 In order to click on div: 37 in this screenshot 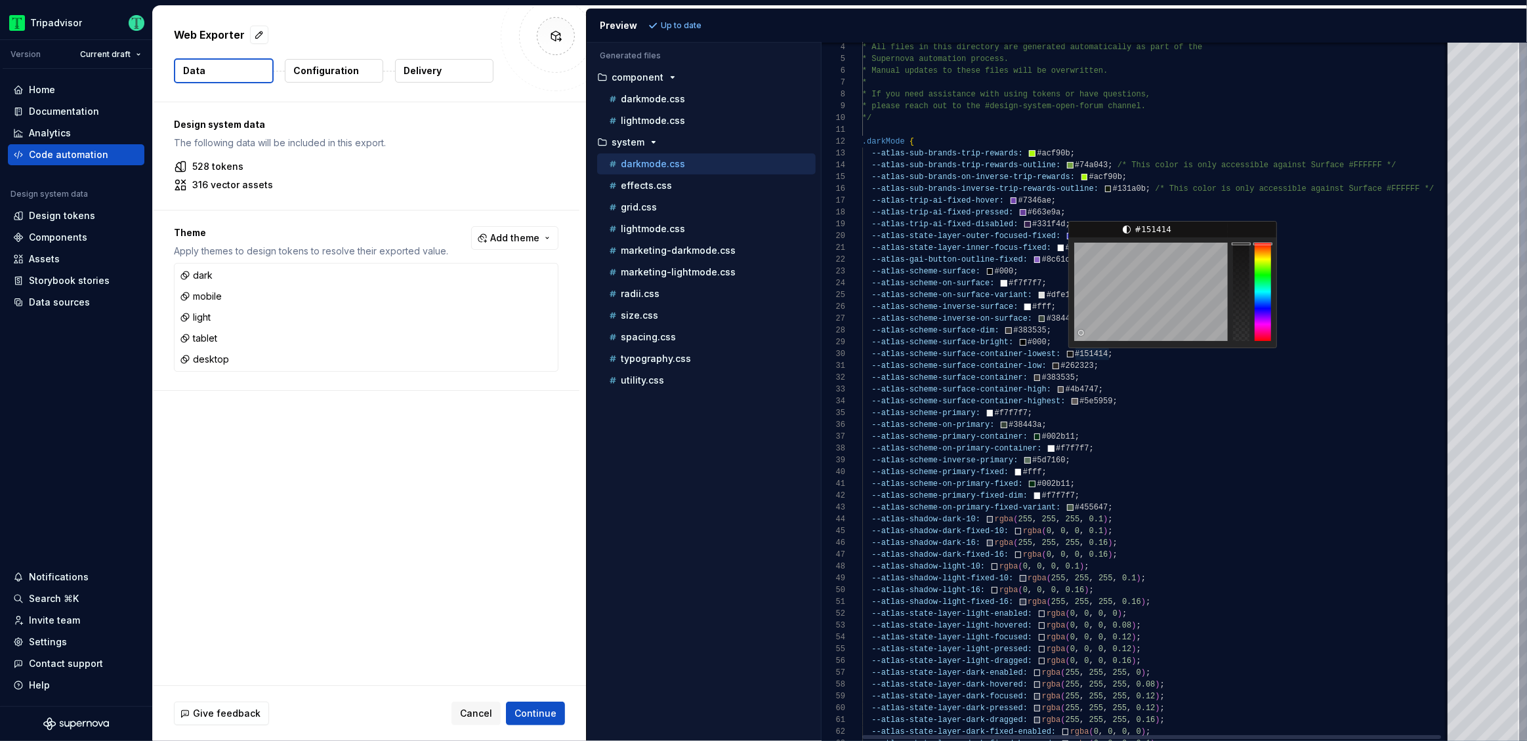, I will do `click(833, 437)`.